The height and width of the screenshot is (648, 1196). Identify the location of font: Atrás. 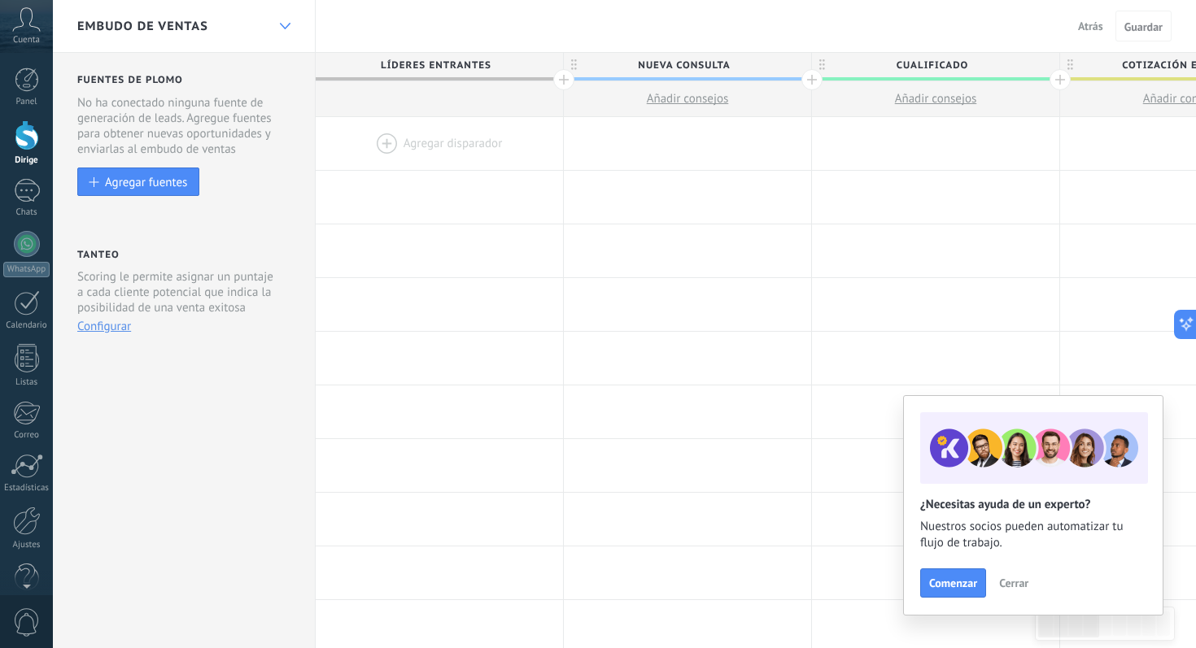
(1090, 26).